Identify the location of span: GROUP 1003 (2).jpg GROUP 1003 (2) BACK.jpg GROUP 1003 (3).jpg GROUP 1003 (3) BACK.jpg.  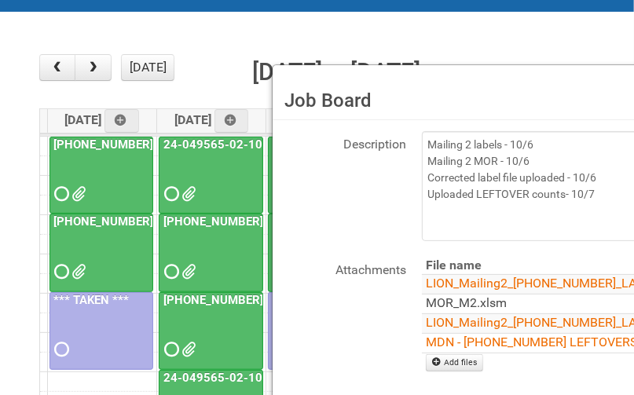
(187, 350).